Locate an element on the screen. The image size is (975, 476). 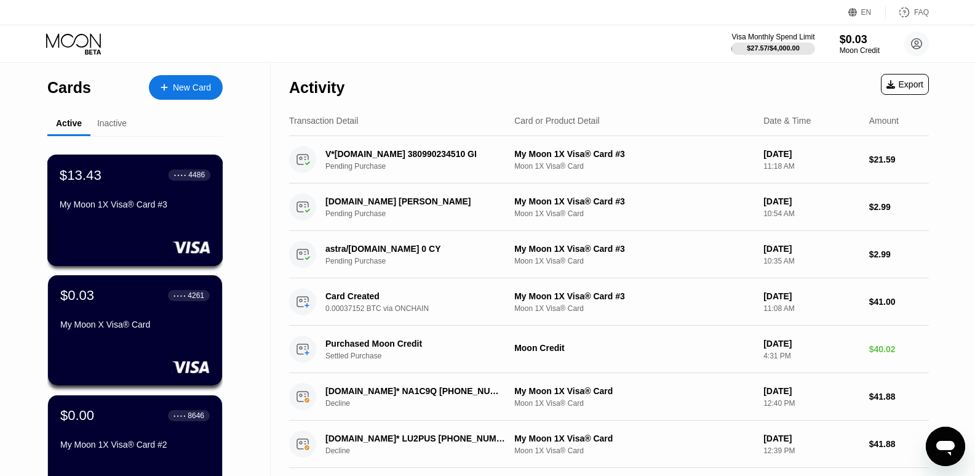
div: $41.00 is located at coordinates (899, 302).